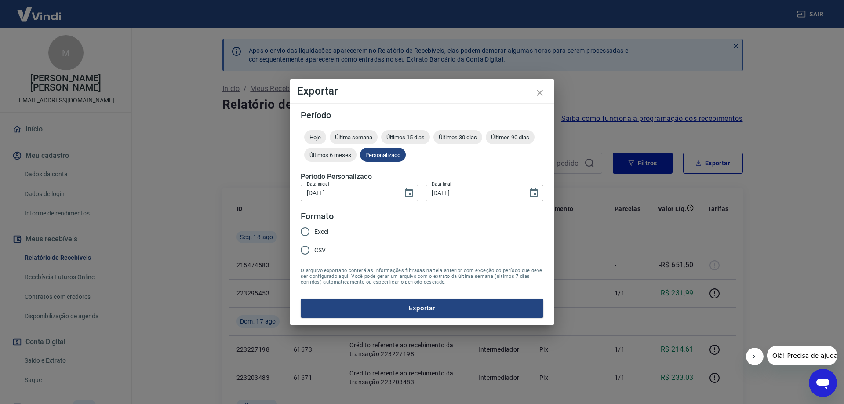 The width and height of the screenshot is (844, 404). Describe the element at coordinates (330, 155) in the screenshot. I see `div: Últimos 6 meses` at that location.